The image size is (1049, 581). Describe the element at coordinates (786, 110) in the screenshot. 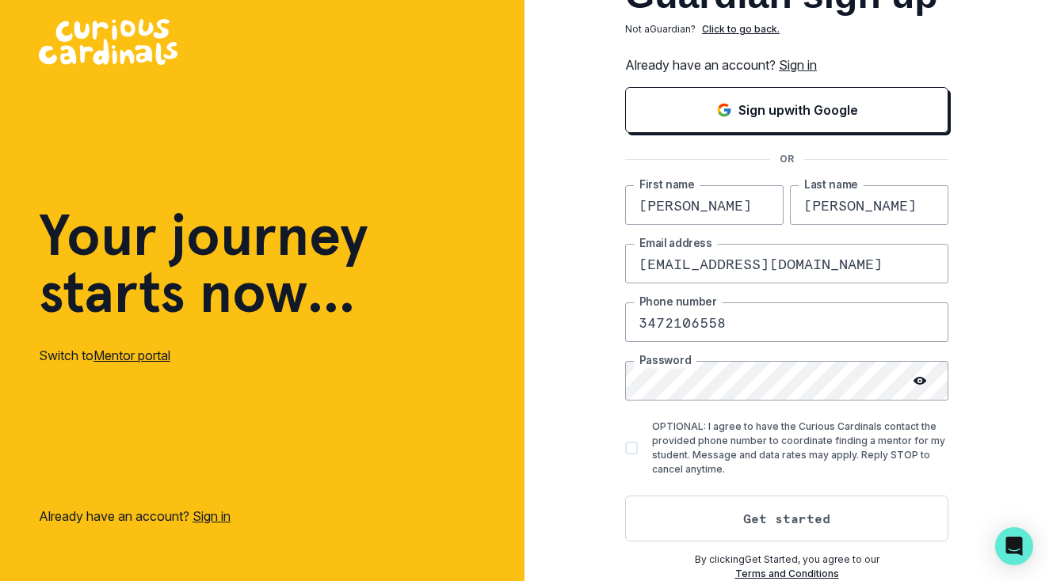

I see `button: Sign in with Google (GSuite)` at that location.